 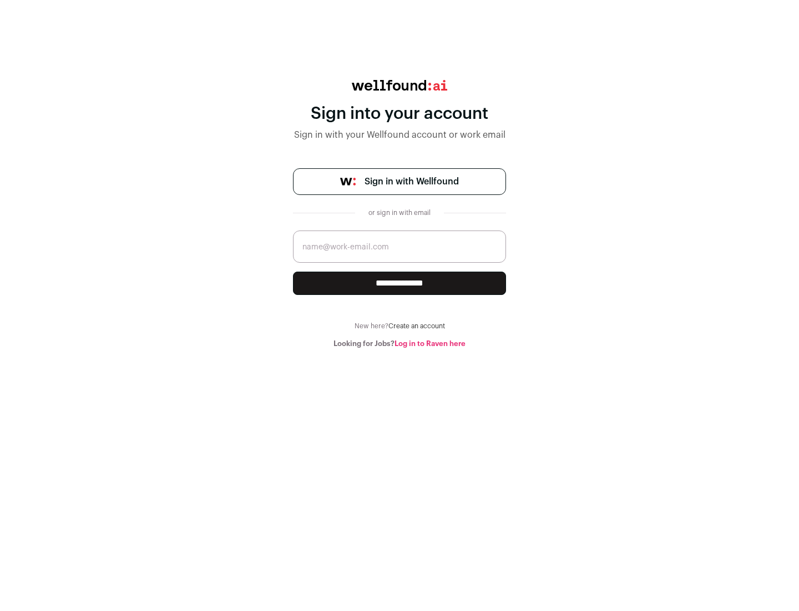 I want to click on div: Looking for Jobs?, so click(x=400, y=344).